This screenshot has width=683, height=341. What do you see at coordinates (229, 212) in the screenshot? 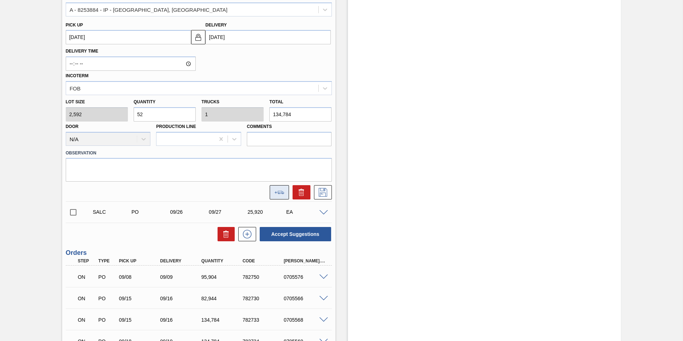
I see `div: 09/27/2025` at bounding box center [229, 212].